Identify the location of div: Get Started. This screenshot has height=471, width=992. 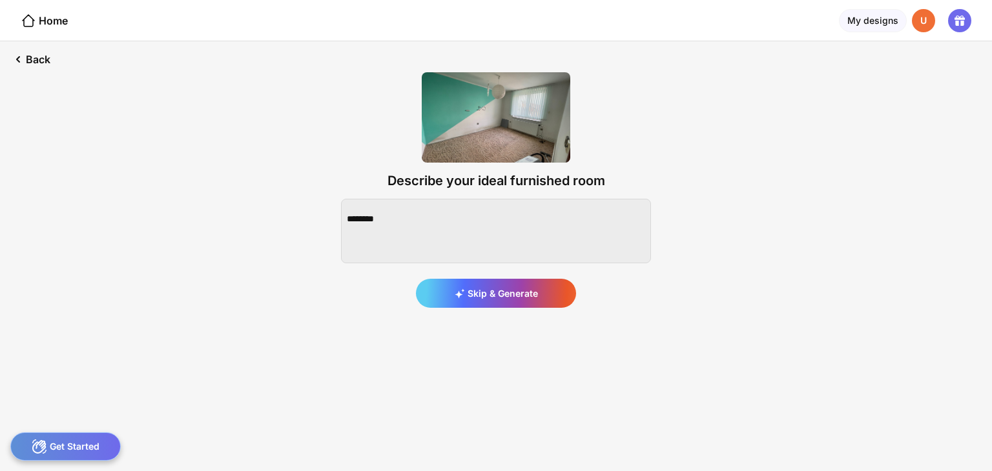
(65, 447).